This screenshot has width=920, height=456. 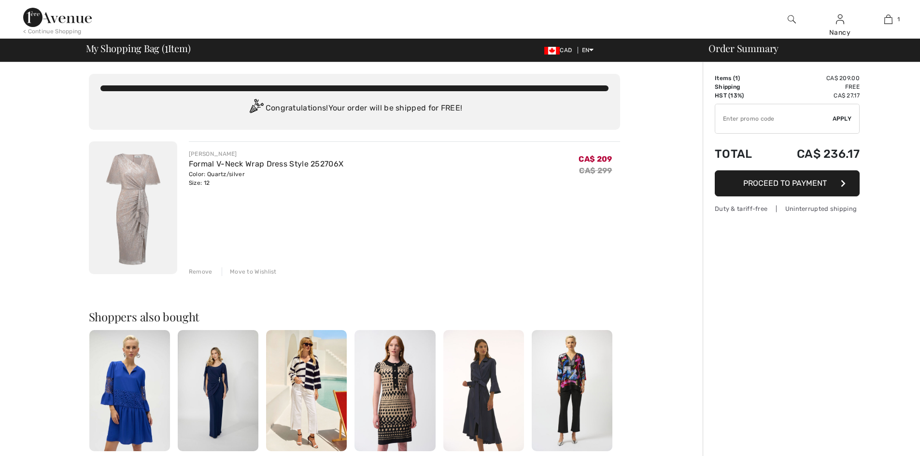 What do you see at coordinates (595, 170) in the screenshot?
I see `s: CA$ 299` at bounding box center [595, 170].